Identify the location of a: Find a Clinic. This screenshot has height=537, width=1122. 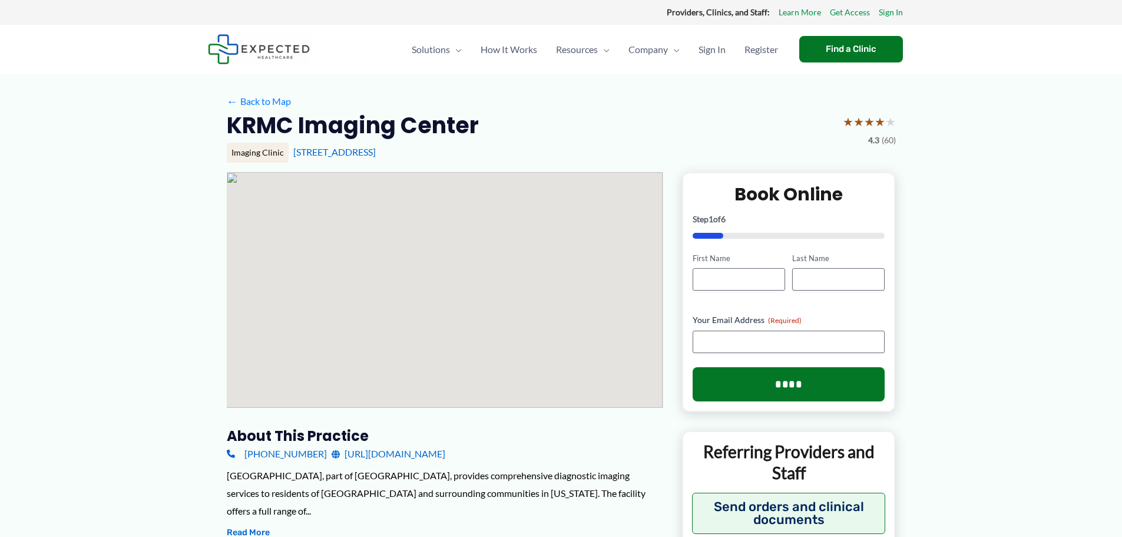
(851, 49).